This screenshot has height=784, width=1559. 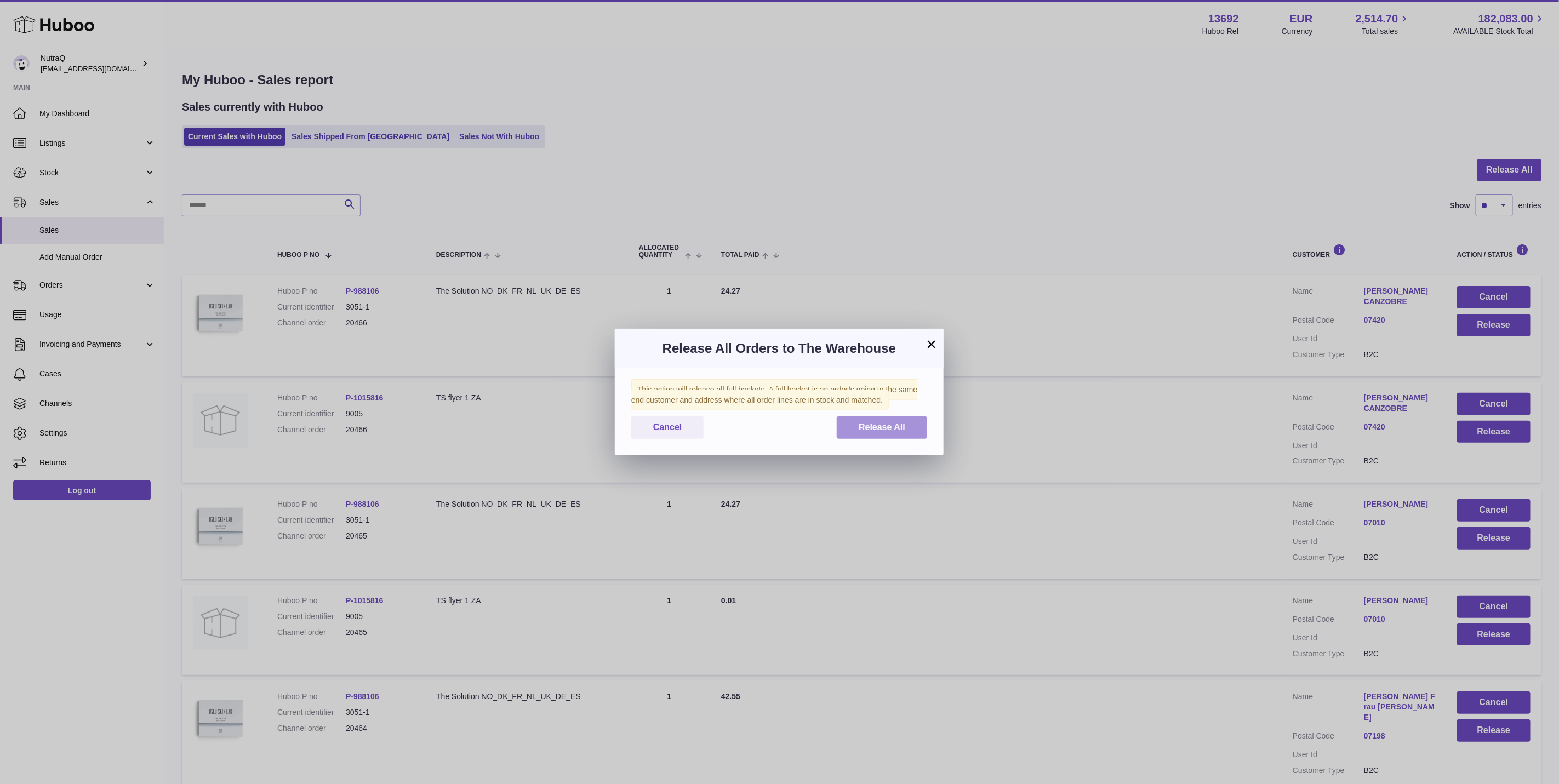 I want to click on span: Cancel, so click(x=668, y=427).